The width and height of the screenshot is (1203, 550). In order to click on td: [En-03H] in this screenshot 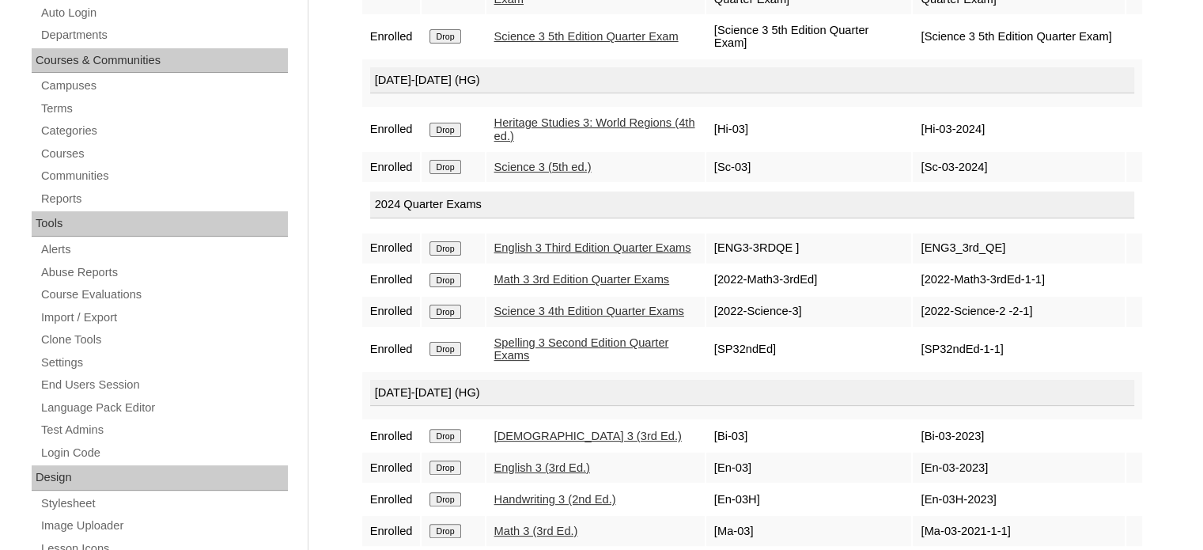, I will do `click(809, 499)`.